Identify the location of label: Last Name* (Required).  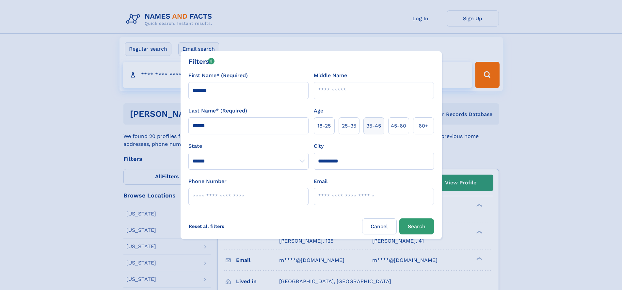
(218, 111).